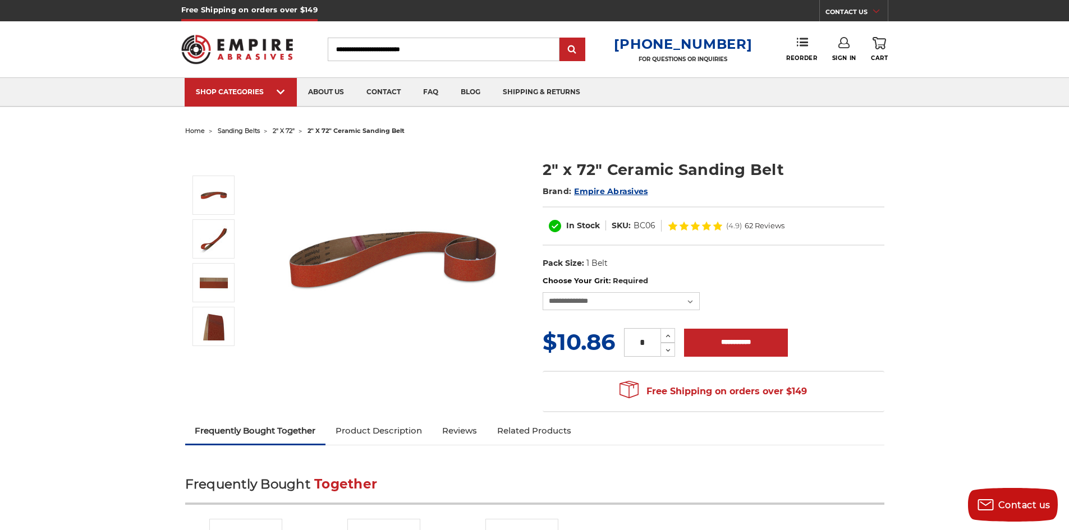 This screenshot has height=530, width=1069. What do you see at coordinates (255, 431) in the screenshot?
I see `a: Frequently Bought Together` at bounding box center [255, 431].